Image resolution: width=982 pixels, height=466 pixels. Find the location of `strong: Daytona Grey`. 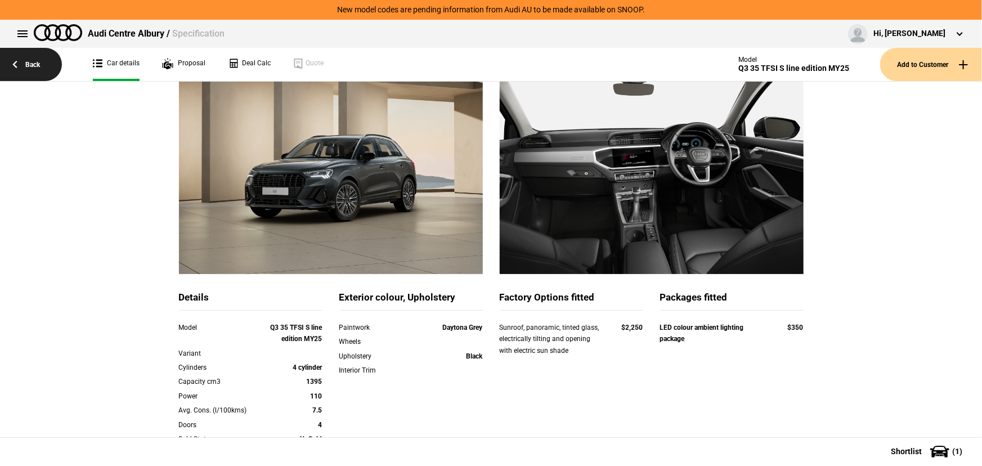

strong: Daytona Grey is located at coordinates (462, 327).